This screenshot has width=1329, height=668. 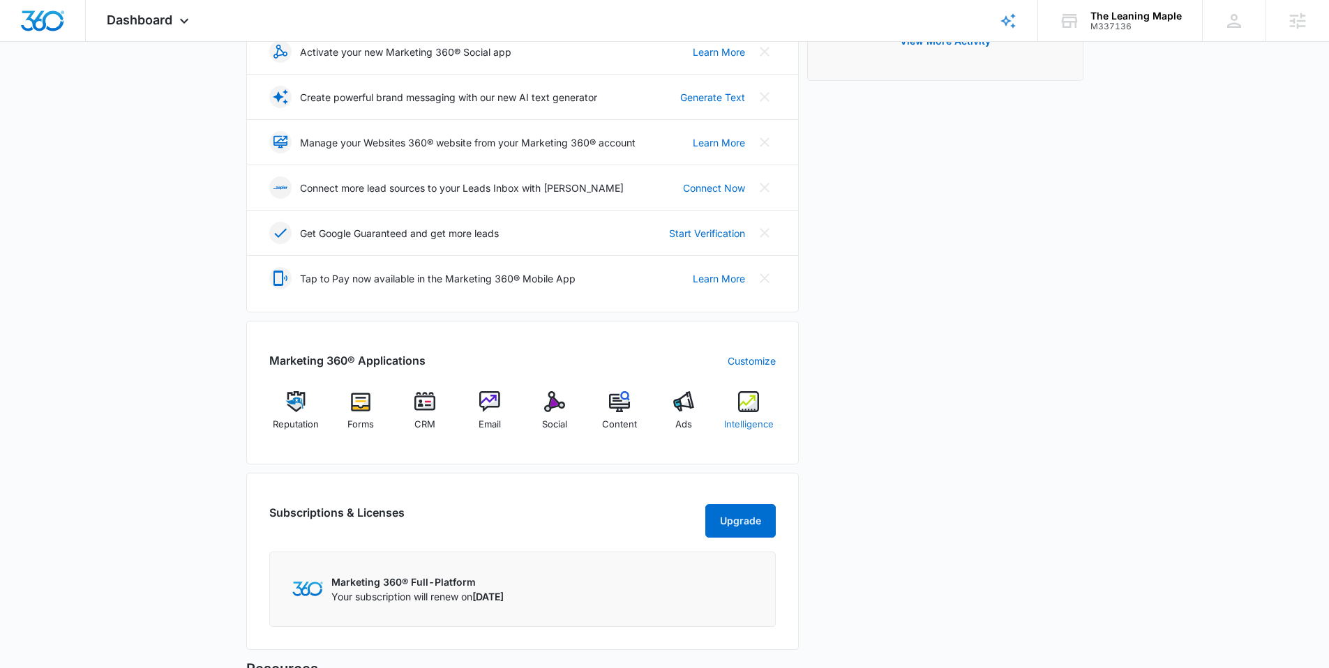 What do you see at coordinates (714, 188) in the screenshot?
I see `a: Connect Now` at bounding box center [714, 188].